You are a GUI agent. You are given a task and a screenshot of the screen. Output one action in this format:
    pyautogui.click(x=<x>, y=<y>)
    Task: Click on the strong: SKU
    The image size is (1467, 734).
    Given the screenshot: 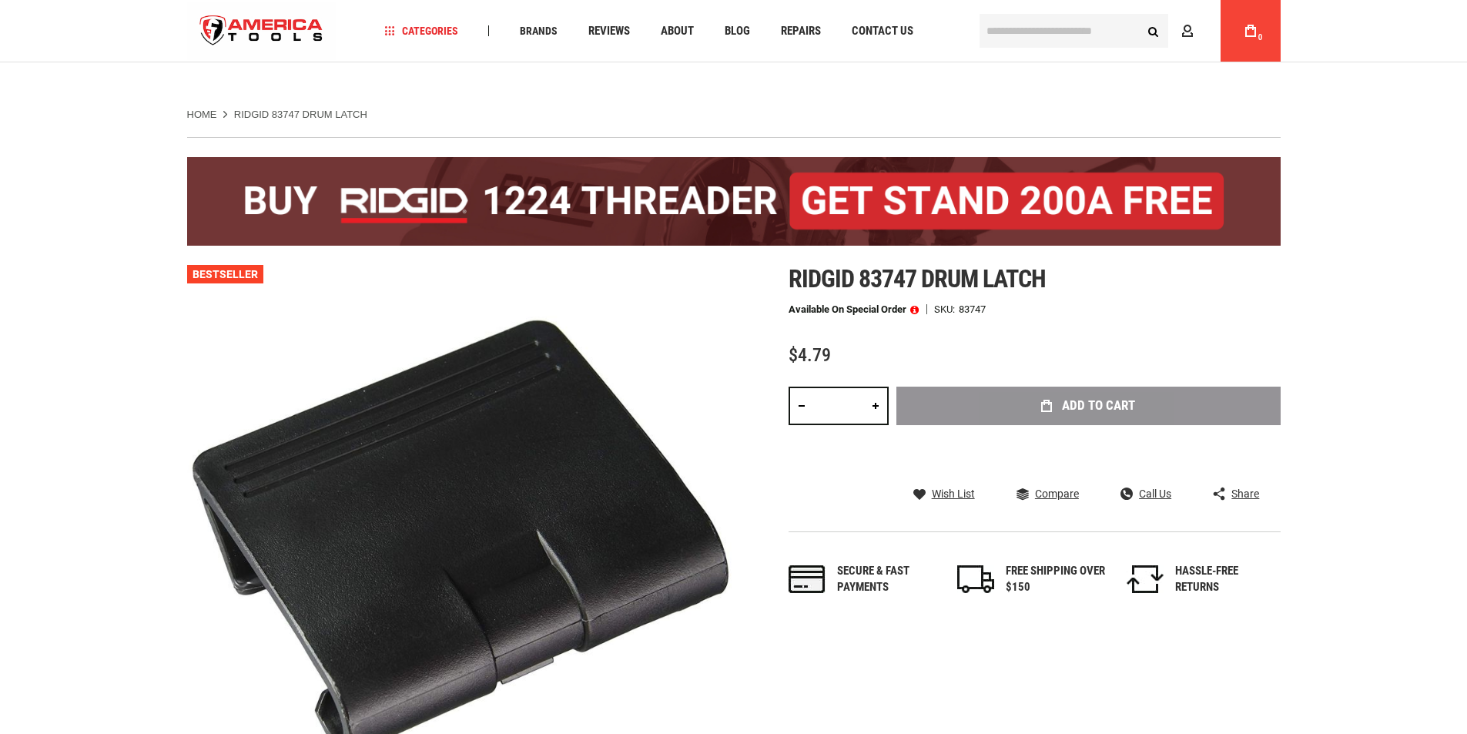 What is the action you would take?
    pyautogui.click(x=947, y=309)
    